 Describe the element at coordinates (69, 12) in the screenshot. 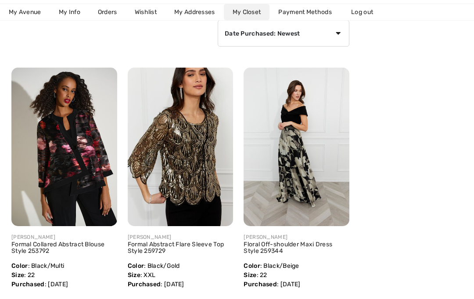

I see `a: My Info` at that location.